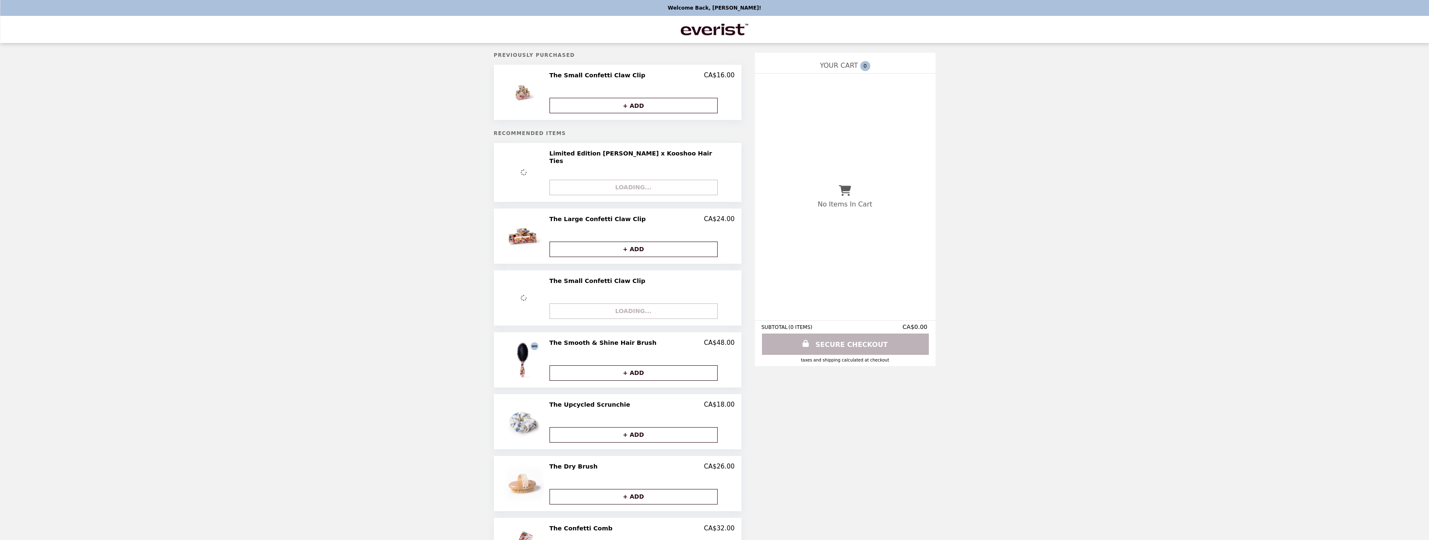 The width and height of the screenshot is (1429, 540). I want to click on span: 0, so click(865, 66).